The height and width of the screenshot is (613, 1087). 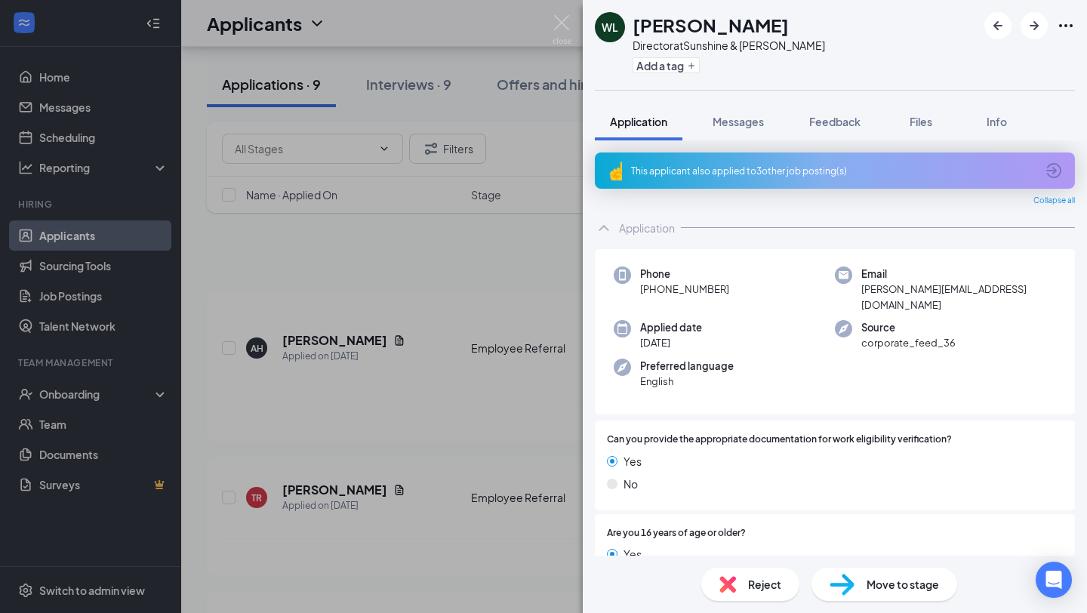 What do you see at coordinates (630, 484) in the screenshot?
I see `span: No` at bounding box center [630, 484].